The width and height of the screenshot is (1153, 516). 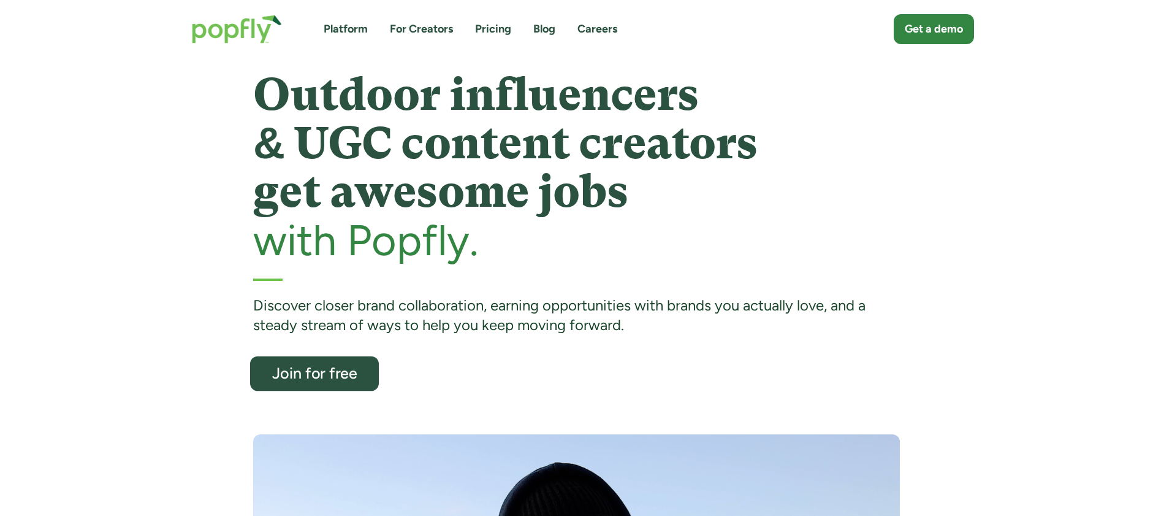 What do you see at coordinates (576, 240) in the screenshot?
I see `h2: with Popfly.` at bounding box center [576, 240].